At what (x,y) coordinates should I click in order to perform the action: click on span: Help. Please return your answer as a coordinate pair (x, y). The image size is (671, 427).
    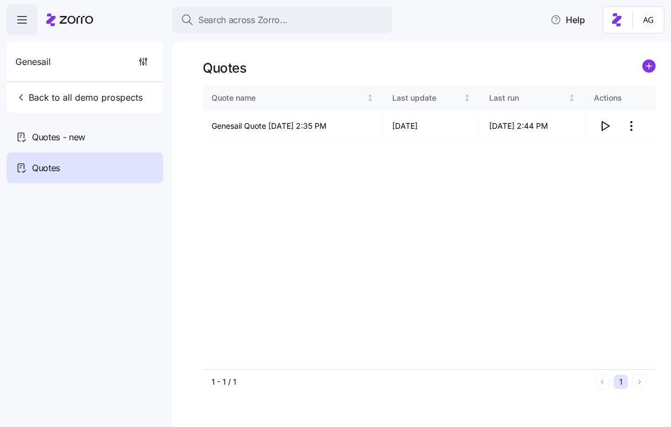
    Looking at the image, I should click on (567, 20).